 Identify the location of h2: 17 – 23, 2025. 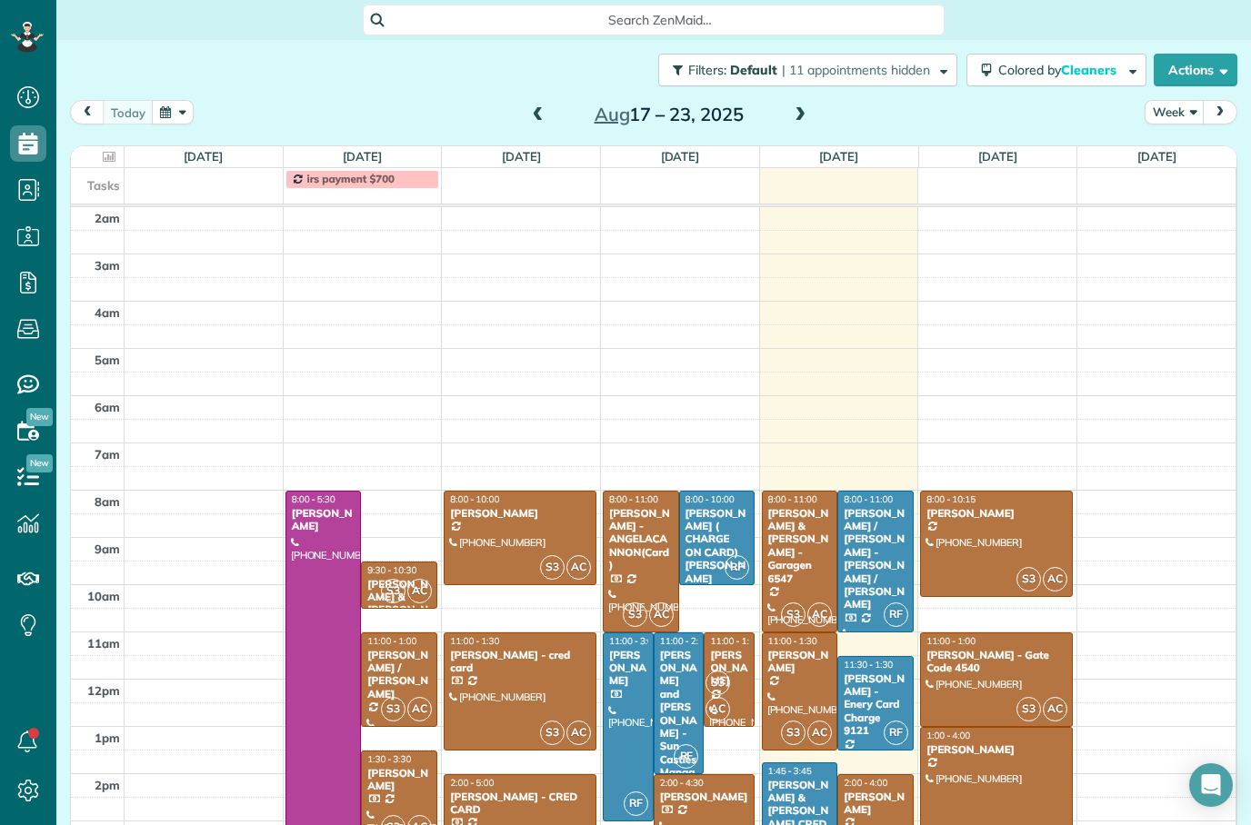
(669, 115).